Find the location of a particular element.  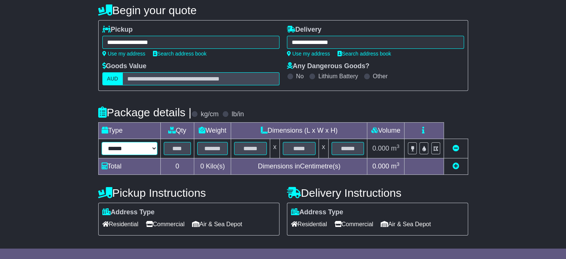

td: Total is located at coordinates (129, 166).